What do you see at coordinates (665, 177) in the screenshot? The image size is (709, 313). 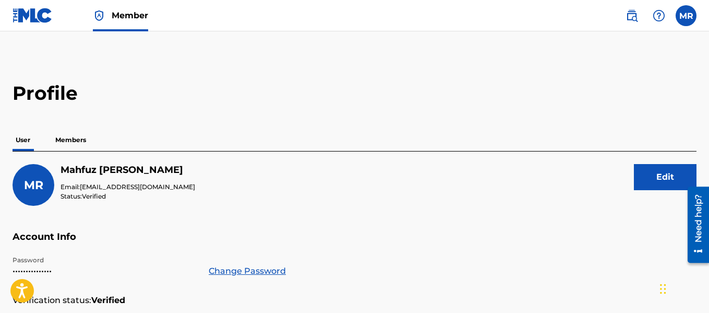 I see `button: Edit` at bounding box center [665, 177].